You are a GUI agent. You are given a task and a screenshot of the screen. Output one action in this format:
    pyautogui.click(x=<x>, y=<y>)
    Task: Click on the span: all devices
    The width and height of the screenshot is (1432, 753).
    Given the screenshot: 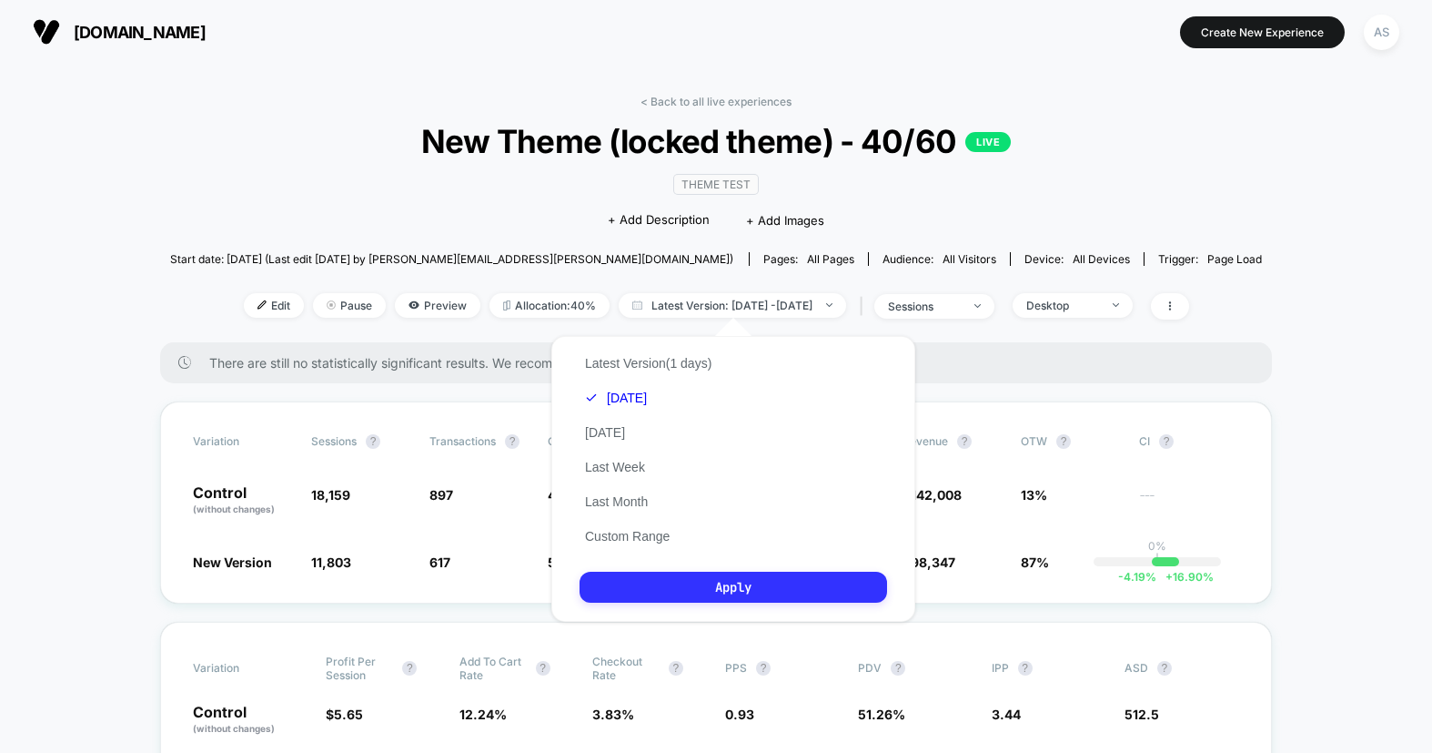 What is the action you would take?
    pyautogui.click(x=1101, y=258)
    